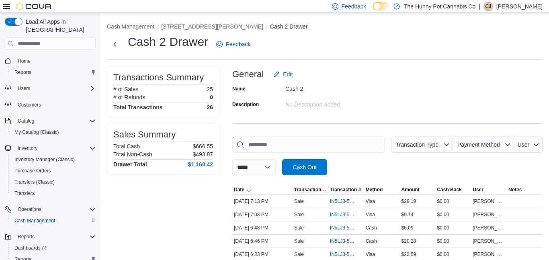  Describe the element at coordinates (35, 221) in the screenshot. I see `a: Cash Management` at that location.